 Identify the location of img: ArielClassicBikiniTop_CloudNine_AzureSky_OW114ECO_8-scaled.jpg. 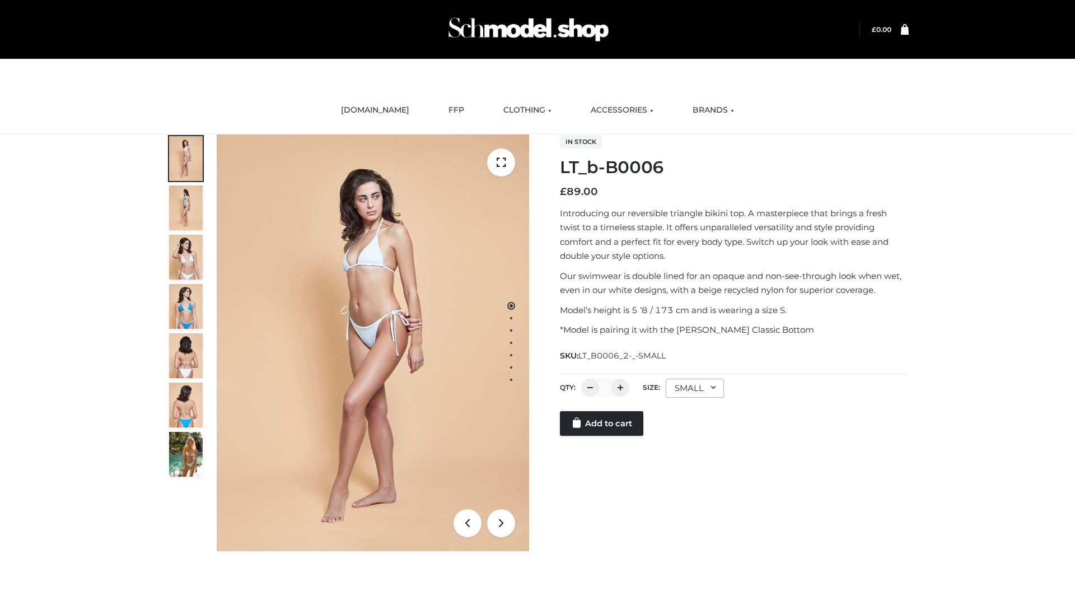
(186, 405).